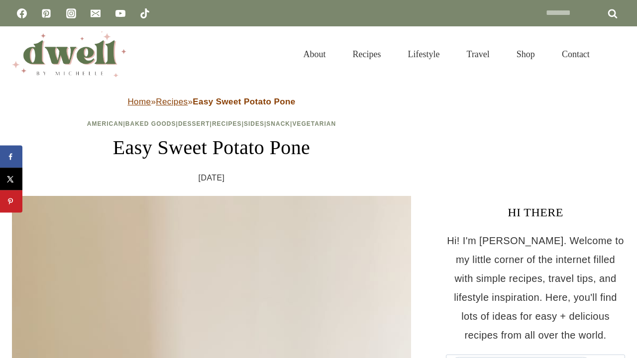 Image resolution: width=637 pixels, height=358 pixels. I want to click on h3: HI THERE, so click(536, 213).